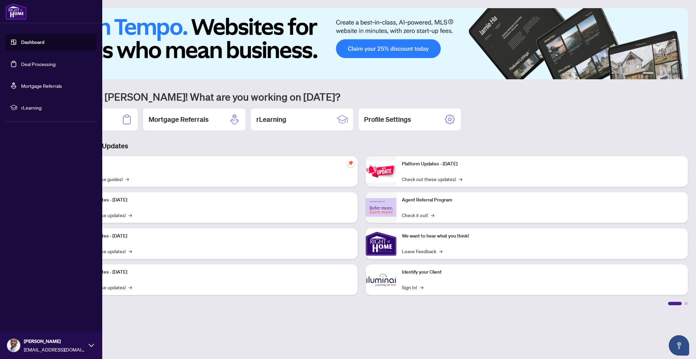  What do you see at coordinates (381, 280) in the screenshot?
I see `img: Identify your Client` at bounding box center [381, 280].